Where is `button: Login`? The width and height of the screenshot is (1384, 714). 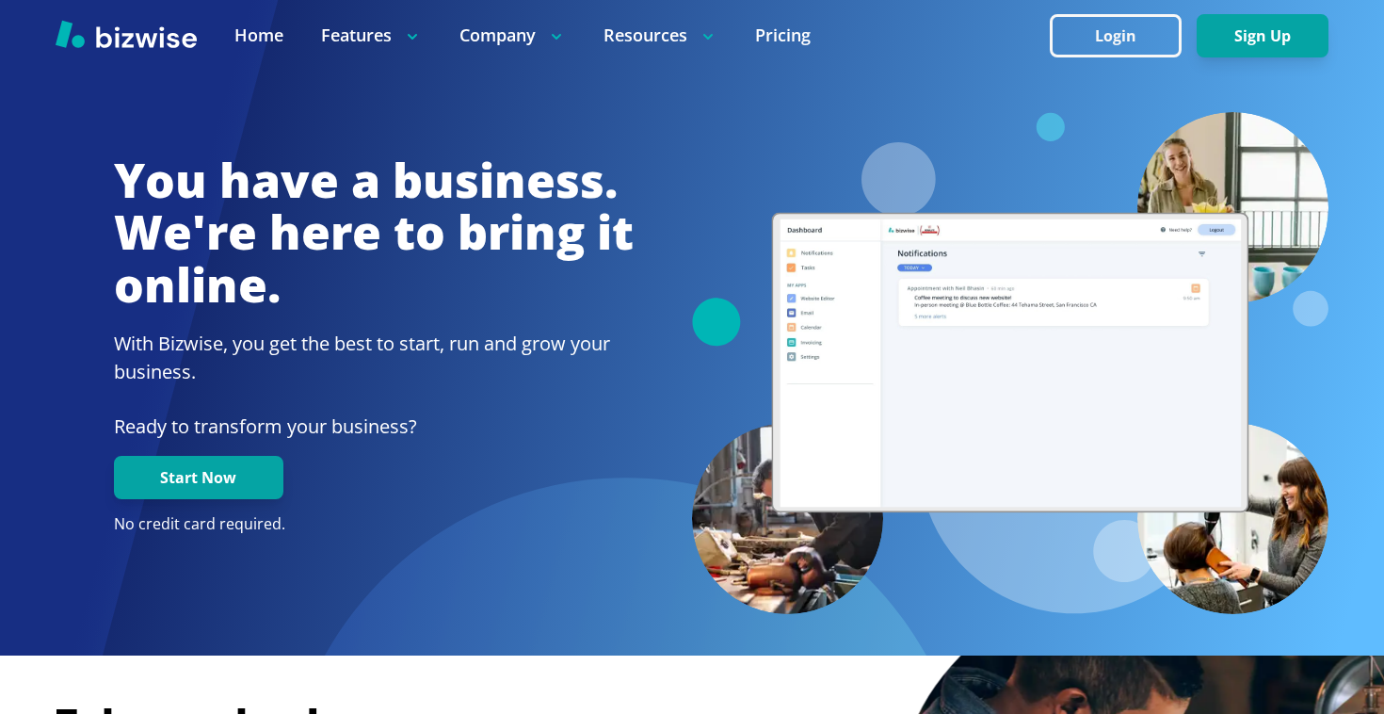 button: Login is located at coordinates (1116, 36).